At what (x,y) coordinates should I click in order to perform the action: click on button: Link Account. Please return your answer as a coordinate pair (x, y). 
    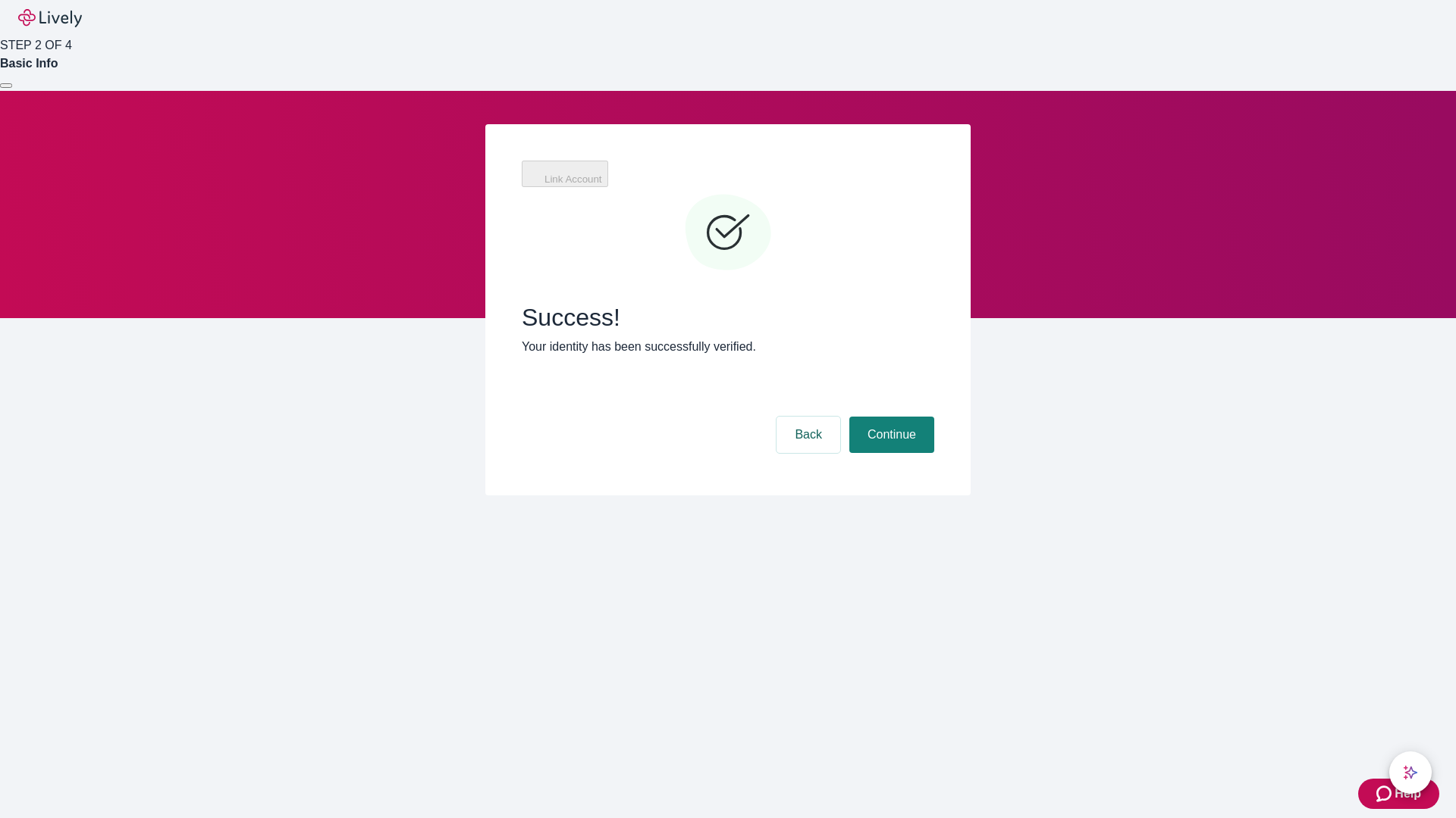
    Looking at the image, I should click on (565, 173).